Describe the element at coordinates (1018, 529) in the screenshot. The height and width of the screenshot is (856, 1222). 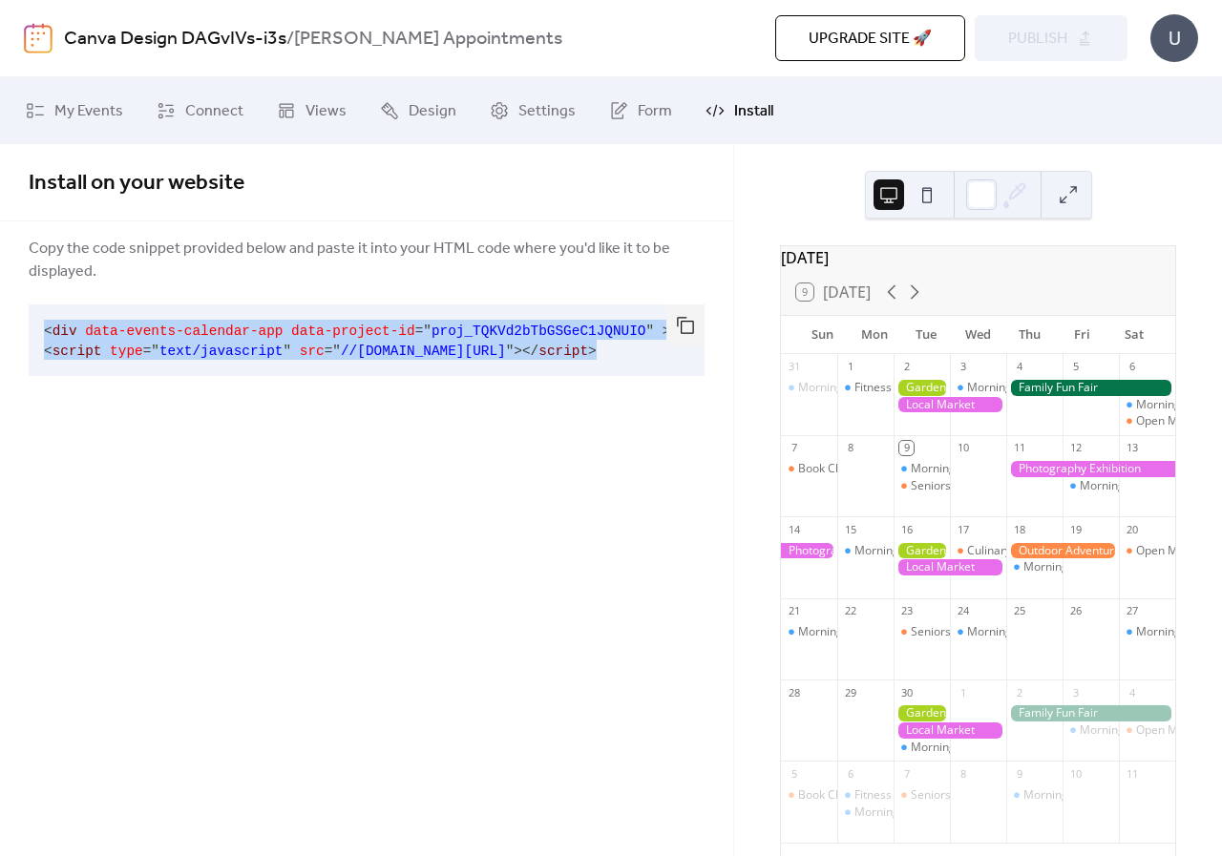
I see `div: 18` at that location.